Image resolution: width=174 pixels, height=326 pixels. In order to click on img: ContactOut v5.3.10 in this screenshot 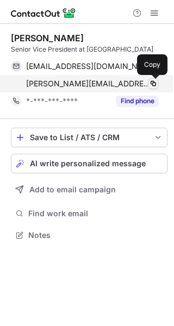, I will do `click(43, 13)`.